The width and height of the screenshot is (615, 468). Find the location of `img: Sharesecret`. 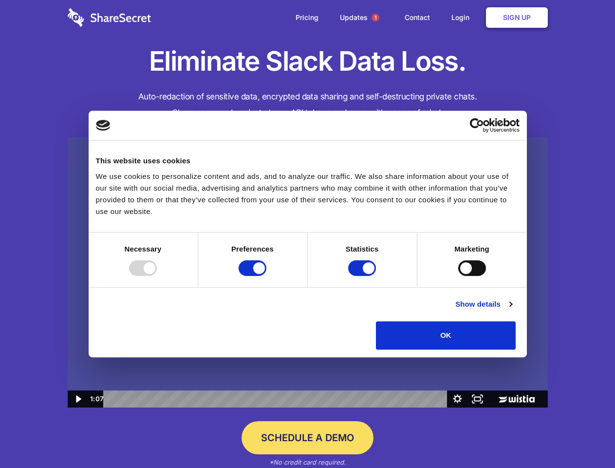

img: Sharesecret is located at coordinates (308, 272).